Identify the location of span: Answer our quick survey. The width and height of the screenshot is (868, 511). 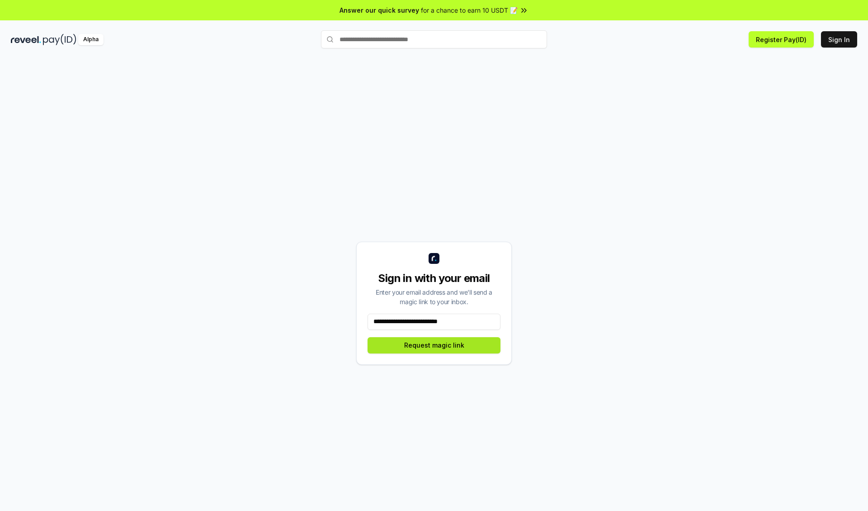
(379, 10).